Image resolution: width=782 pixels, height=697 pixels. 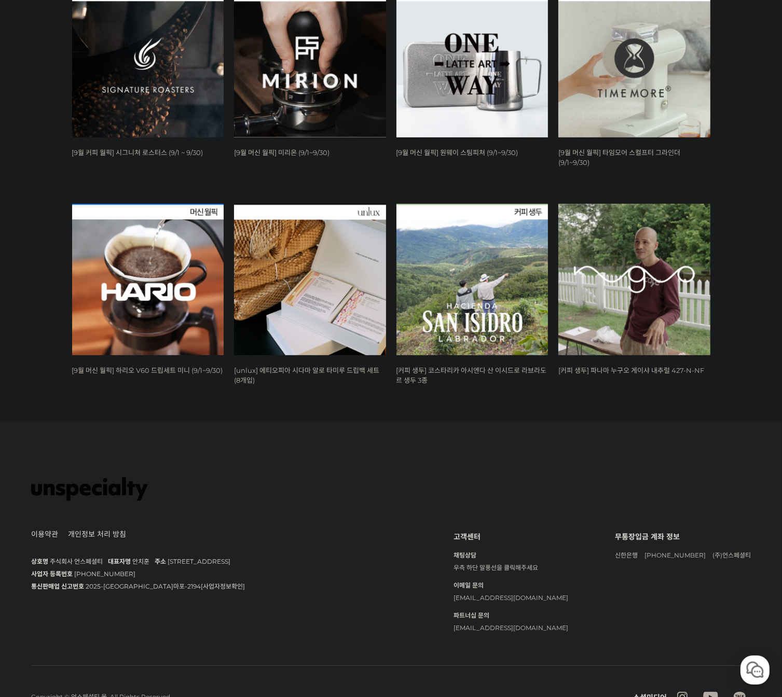 What do you see at coordinates (511, 556) in the screenshot?
I see `strong: 채팅상담` at bounding box center [511, 556].